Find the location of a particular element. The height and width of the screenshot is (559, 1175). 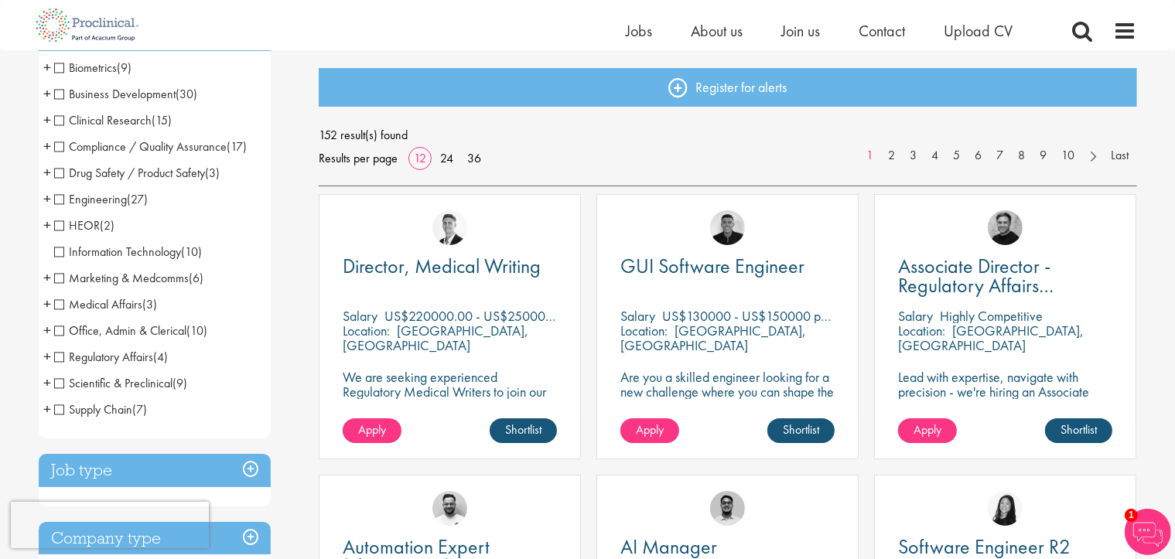

span: Biometrics is located at coordinates (93, 67).